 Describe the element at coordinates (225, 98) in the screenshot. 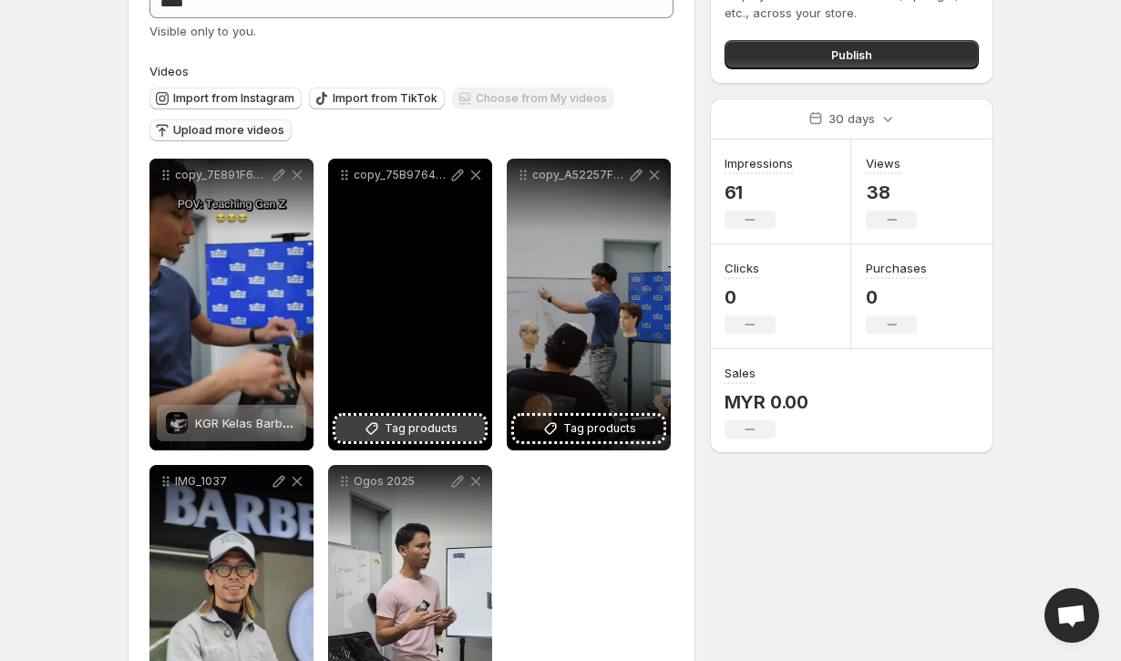

I see `button: Import from Instagram` at that location.